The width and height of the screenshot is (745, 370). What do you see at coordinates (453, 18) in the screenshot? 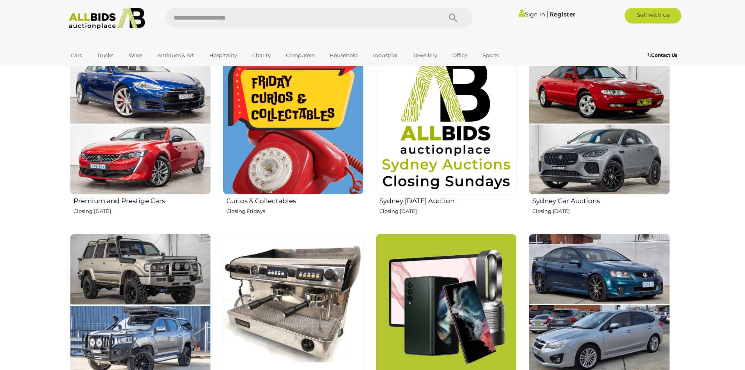
I see `button: Search` at bounding box center [453, 18].